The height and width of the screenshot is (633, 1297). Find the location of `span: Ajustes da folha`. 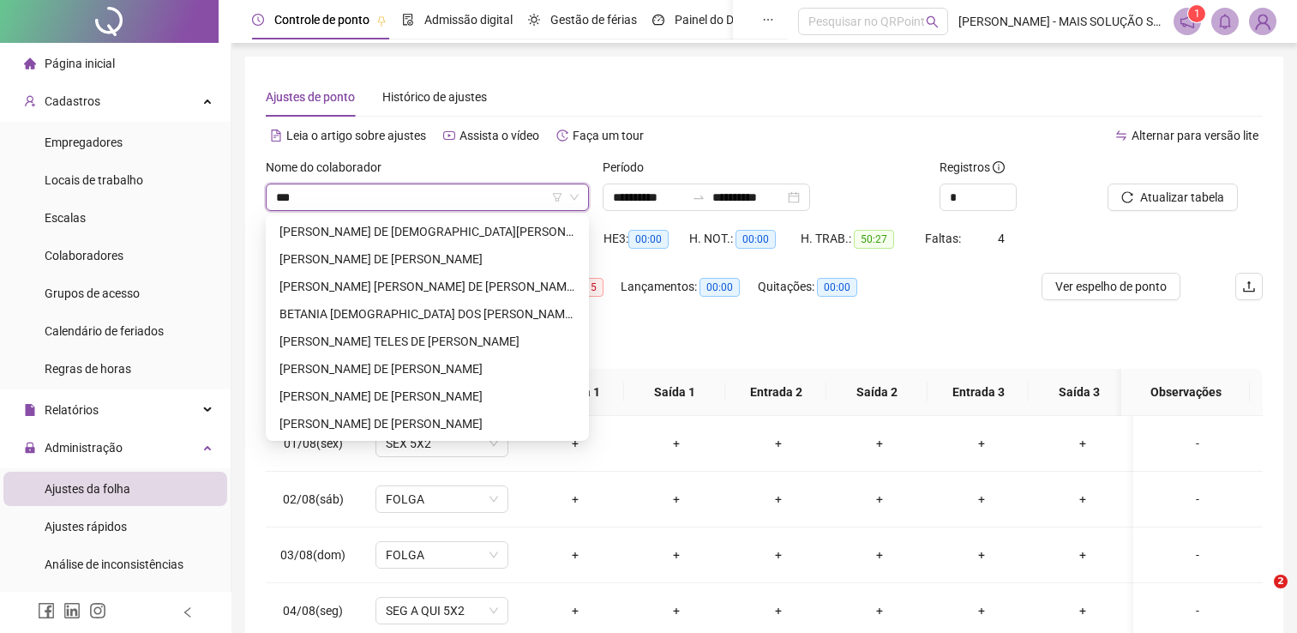

span: Ajustes da folha is located at coordinates (87, 489).